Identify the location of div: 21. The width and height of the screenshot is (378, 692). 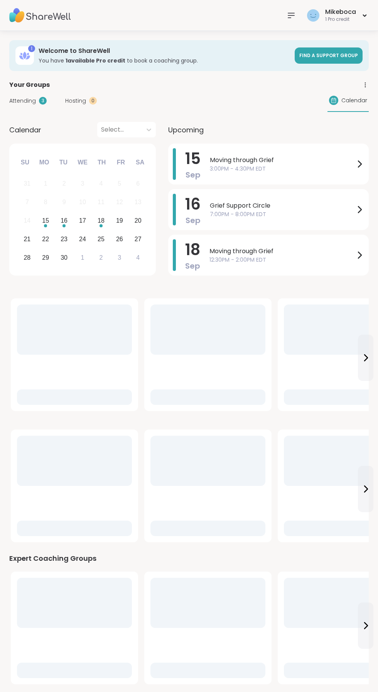
(27, 239).